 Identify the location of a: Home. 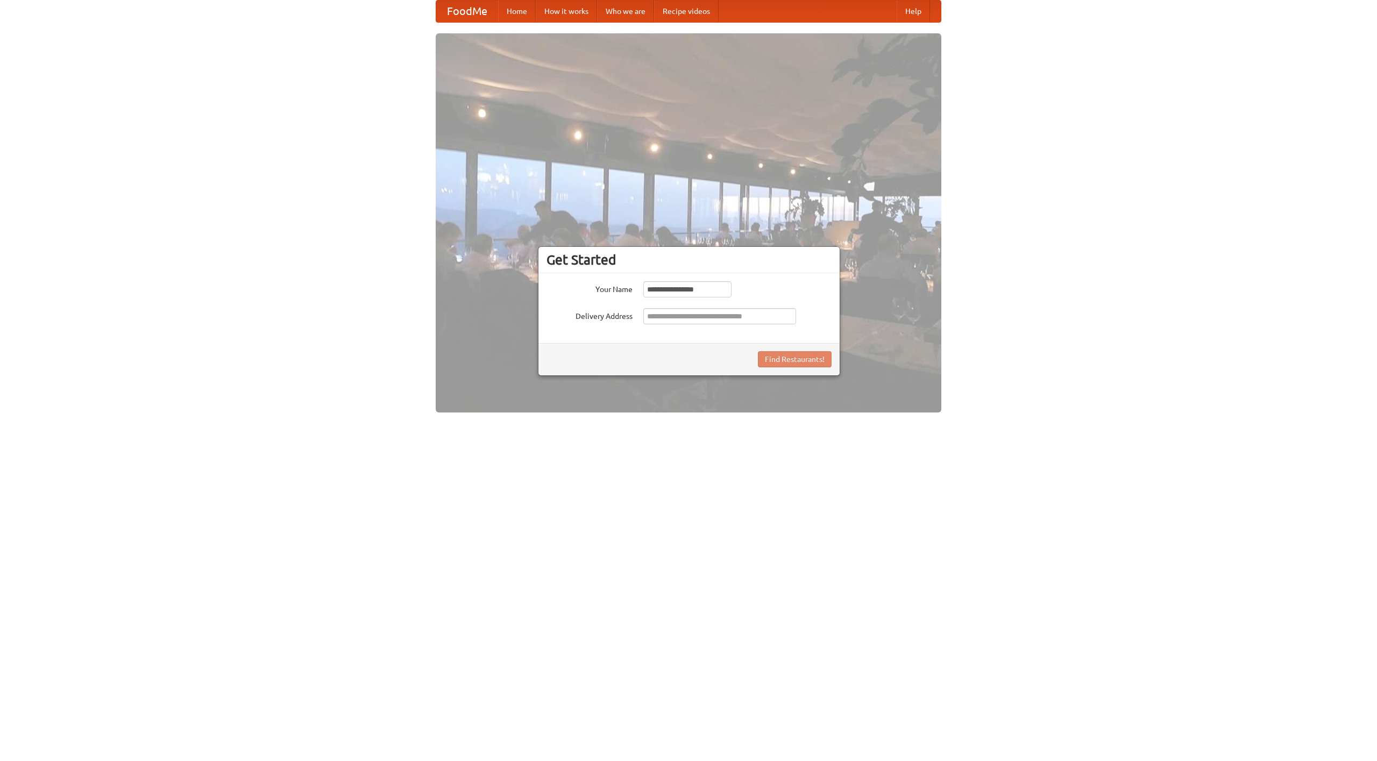
(517, 11).